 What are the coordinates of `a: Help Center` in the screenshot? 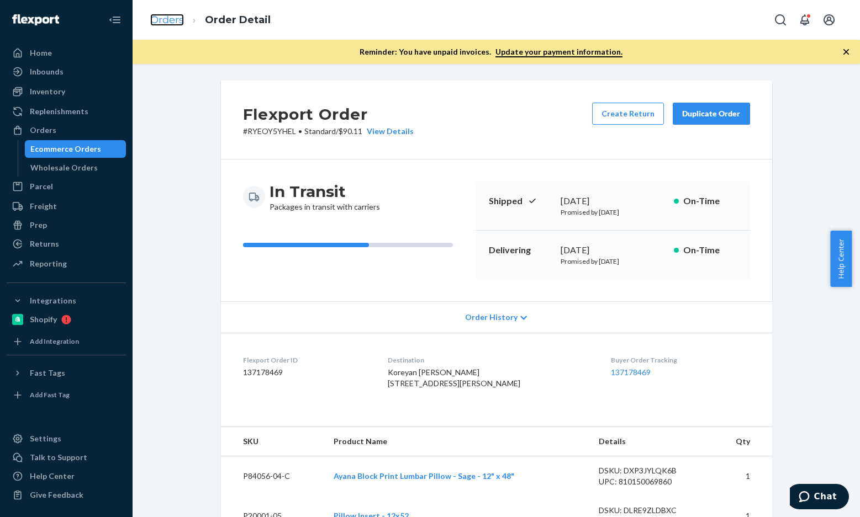 It's located at (66, 477).